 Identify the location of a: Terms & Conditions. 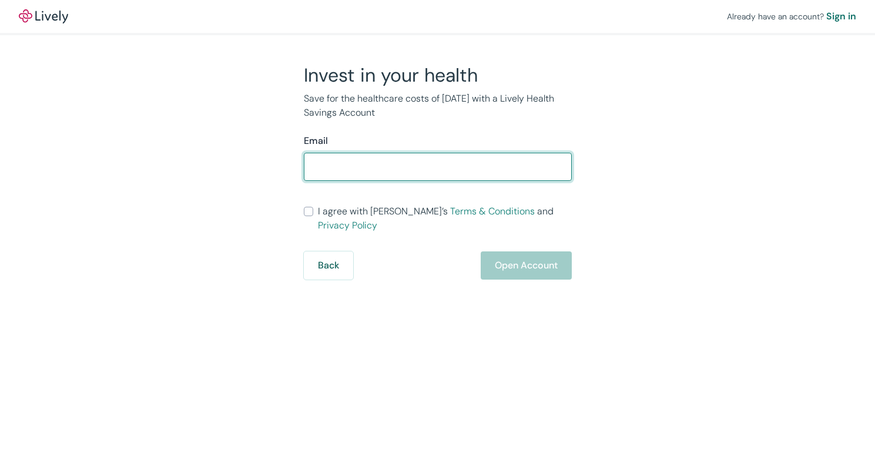
(492, 211).